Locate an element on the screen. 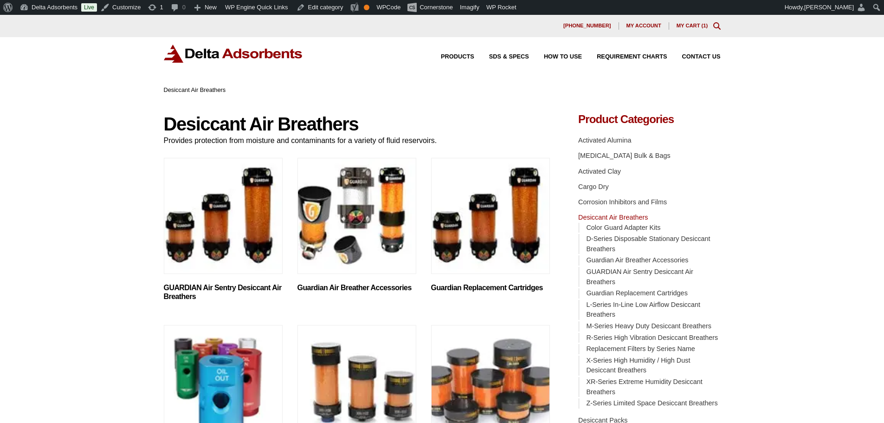  a: Corrosion Inhibitors and Films is located at coordinates (622, 202).